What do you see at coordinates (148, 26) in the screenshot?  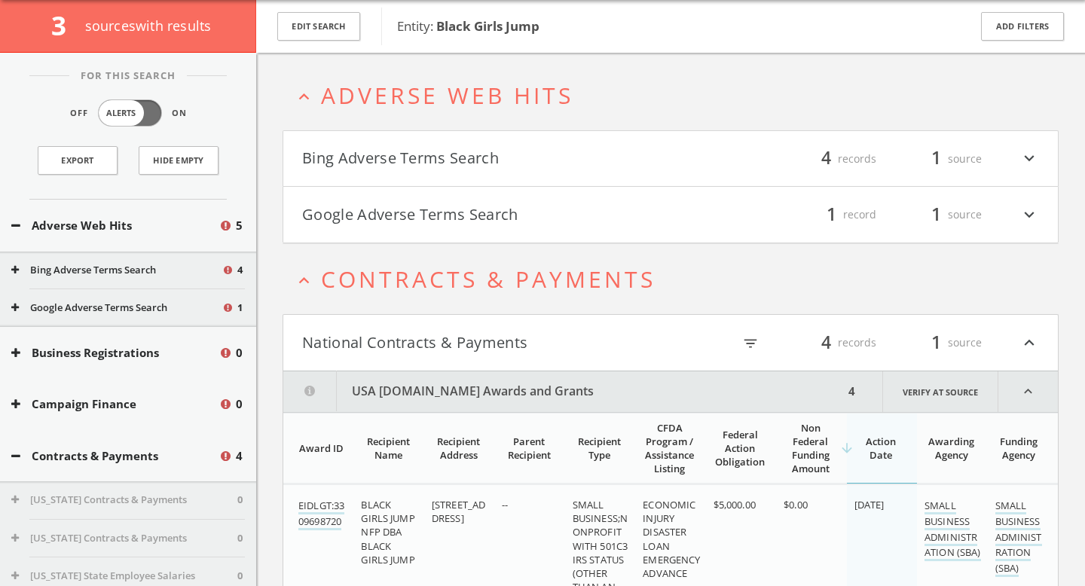 I see `span: source s with results` at bounding box center [148, 26].